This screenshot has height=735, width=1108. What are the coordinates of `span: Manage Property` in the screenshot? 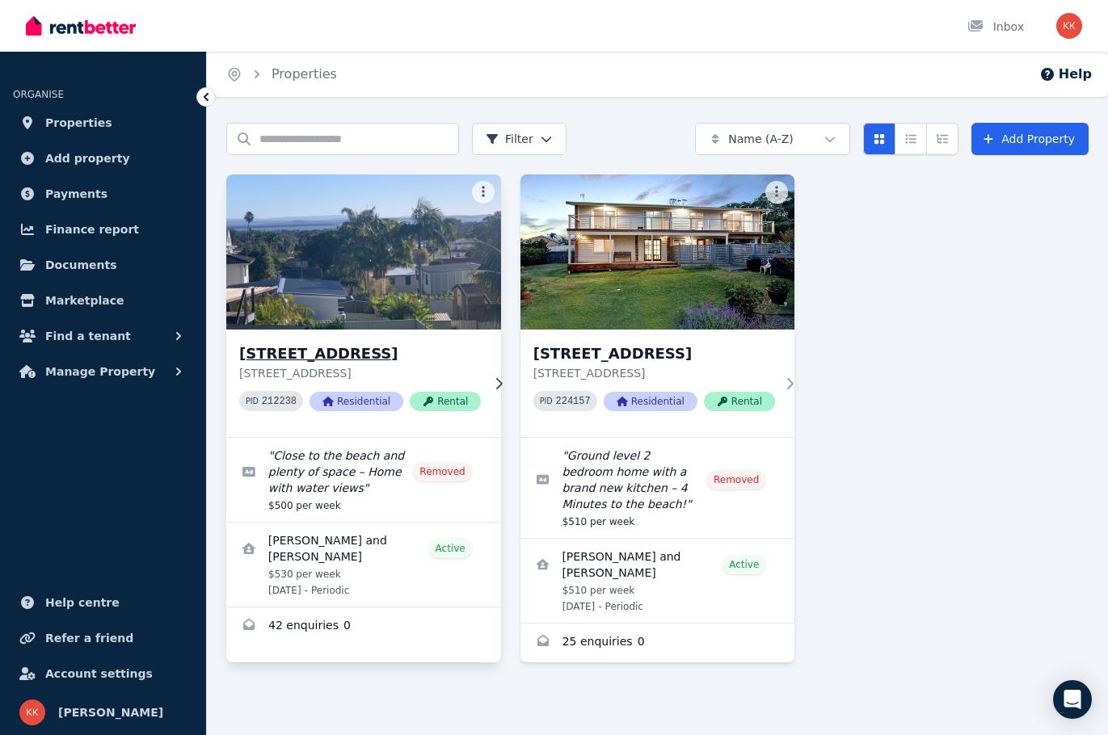 It's located at (100, 372).